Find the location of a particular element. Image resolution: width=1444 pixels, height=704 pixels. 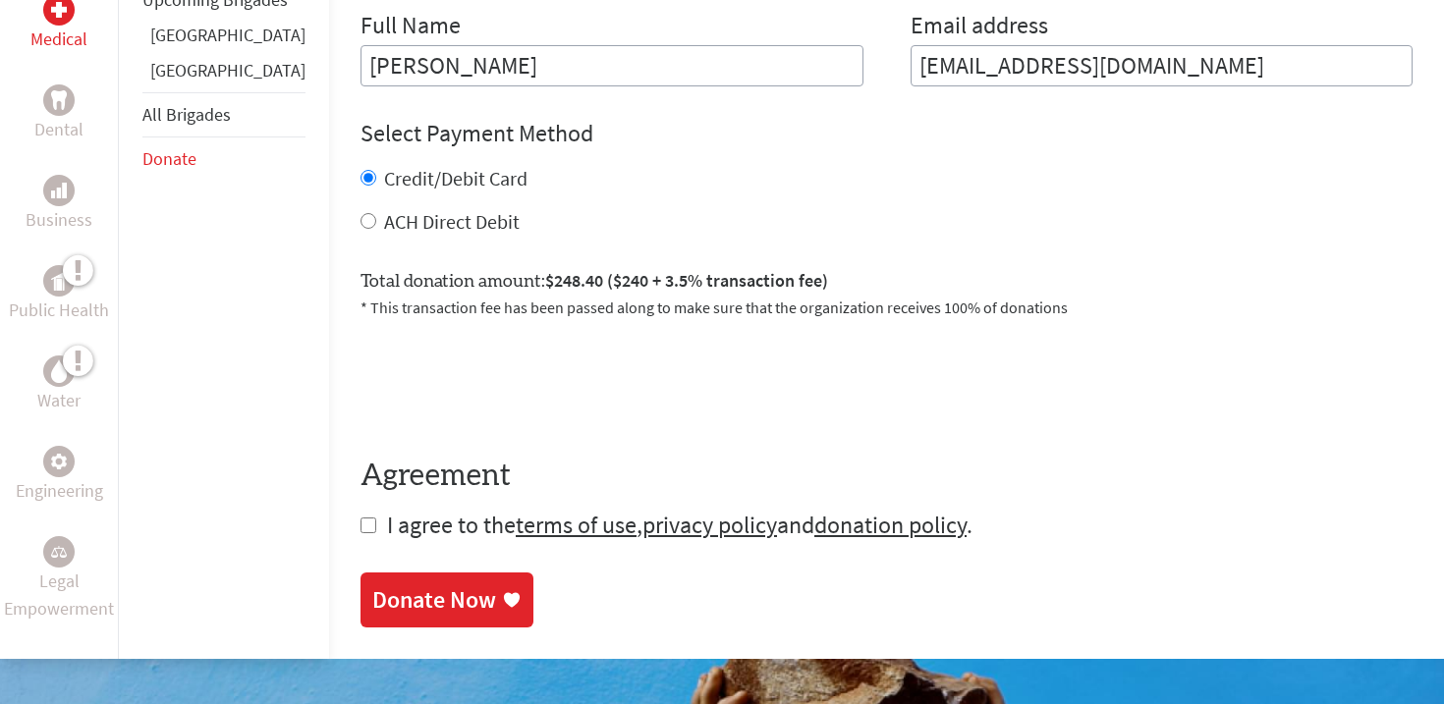

img: Public Health is located at coordinates (59, 281).